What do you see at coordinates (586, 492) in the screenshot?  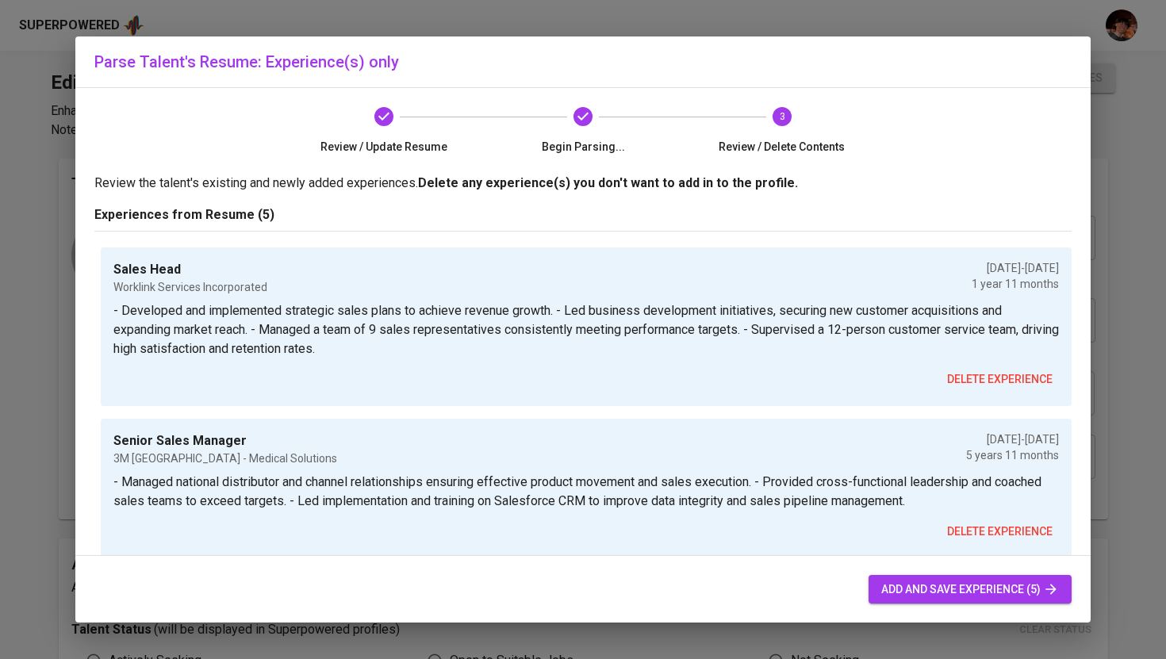 I see `p: - Managed national distributor and channel relationships ensuring effective product movement and ...` at bounding box center [586, 492].